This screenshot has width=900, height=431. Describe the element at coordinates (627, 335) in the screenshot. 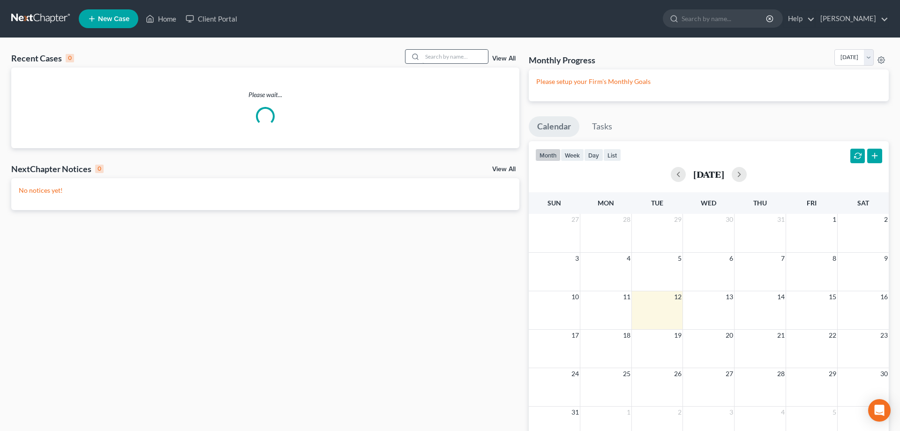

I see `span: 18` at that location.